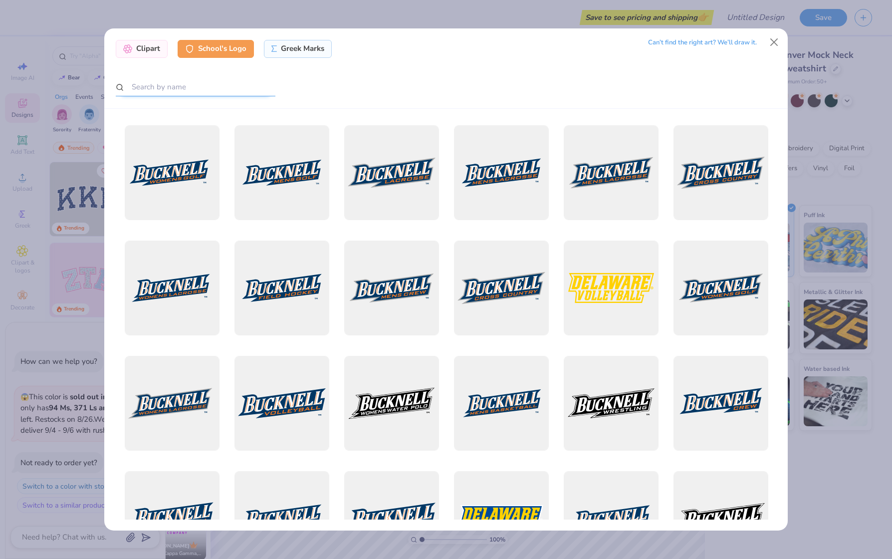 This screenshot has height=559, width=892. What do you see at coordinates (196, 87) in the screenshot?
I see `input: Search by name` at bounding box center [196, 87].